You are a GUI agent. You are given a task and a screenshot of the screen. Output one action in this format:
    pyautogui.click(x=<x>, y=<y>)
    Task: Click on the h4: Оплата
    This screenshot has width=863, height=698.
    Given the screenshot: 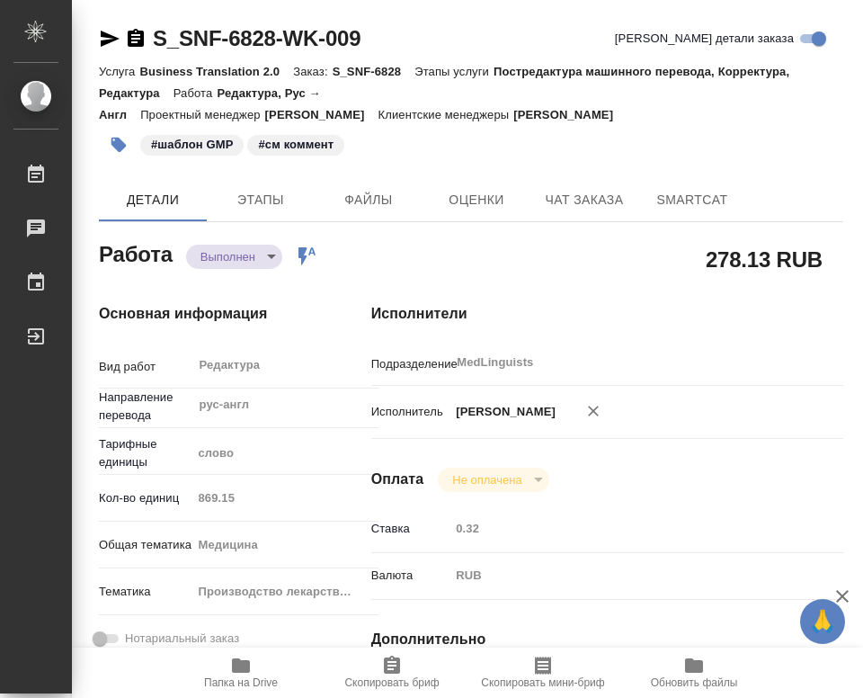 What is the action you would take?
    pyautogui.click(x=398, y=479)
    